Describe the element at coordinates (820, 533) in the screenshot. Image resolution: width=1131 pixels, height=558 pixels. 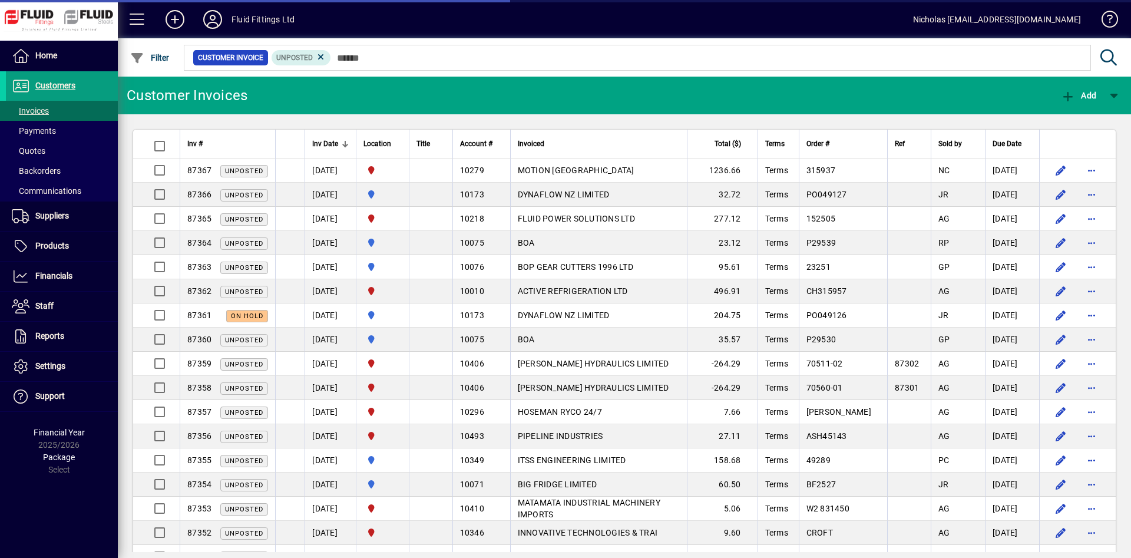
I see `span: CROFT` at that location.